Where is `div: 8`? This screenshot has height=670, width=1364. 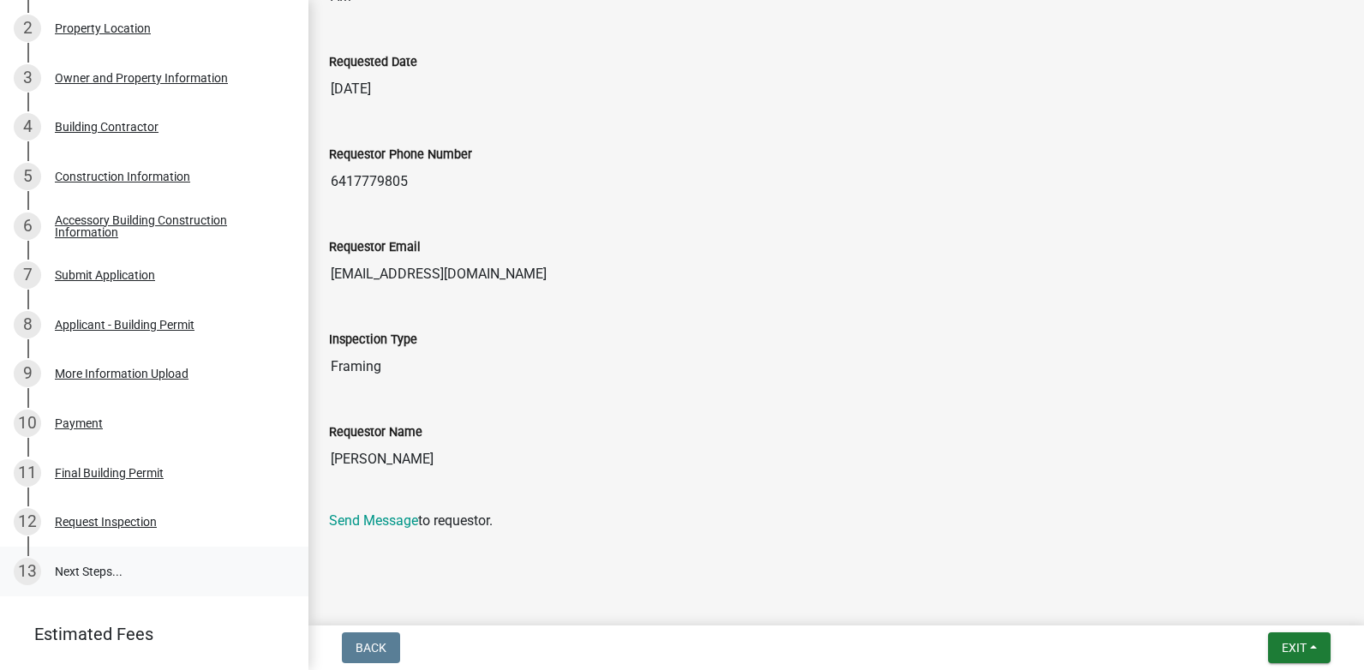 div: 8 is located at coordinates (27, 325).